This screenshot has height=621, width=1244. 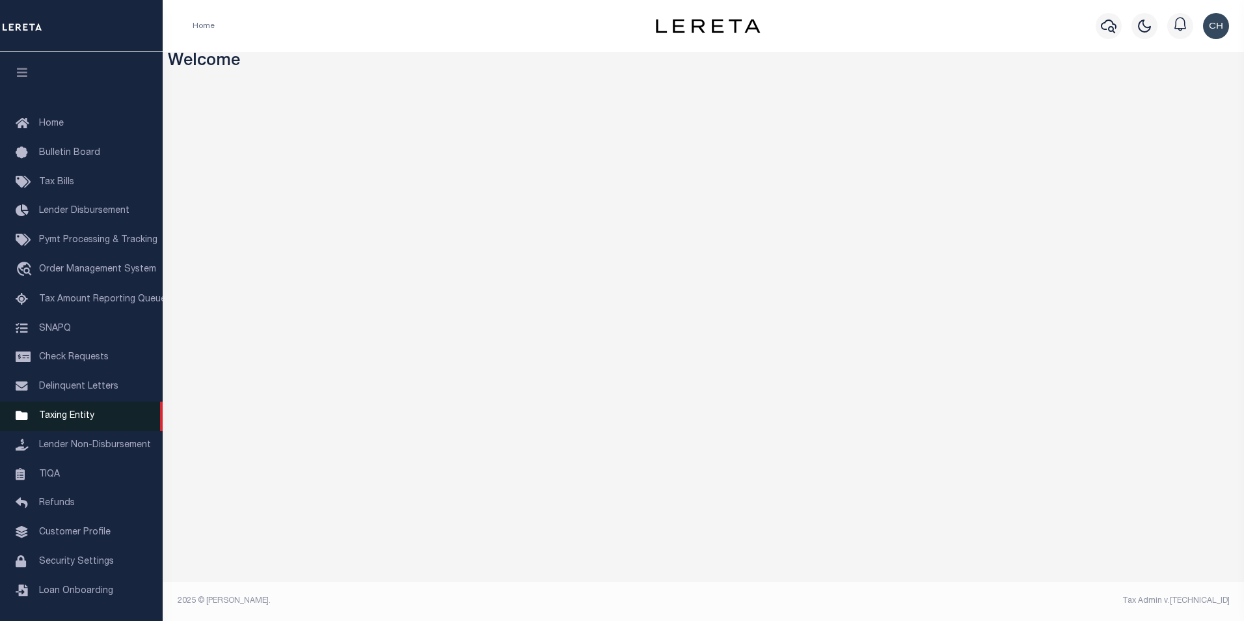 I want to click on span: Lender Disbursement, so click(x=84, y=211).